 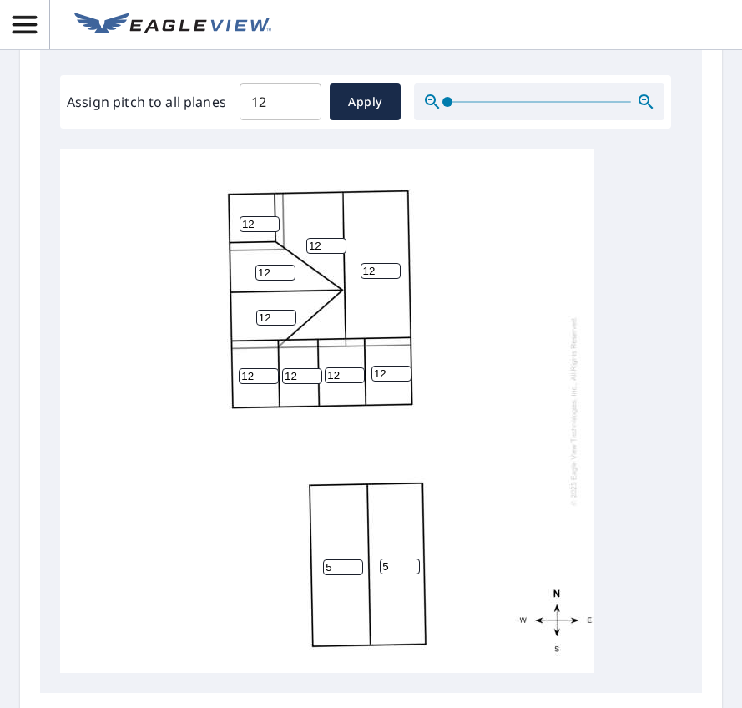 I want to click on a: EV Logo, so click(x=173, y=25).